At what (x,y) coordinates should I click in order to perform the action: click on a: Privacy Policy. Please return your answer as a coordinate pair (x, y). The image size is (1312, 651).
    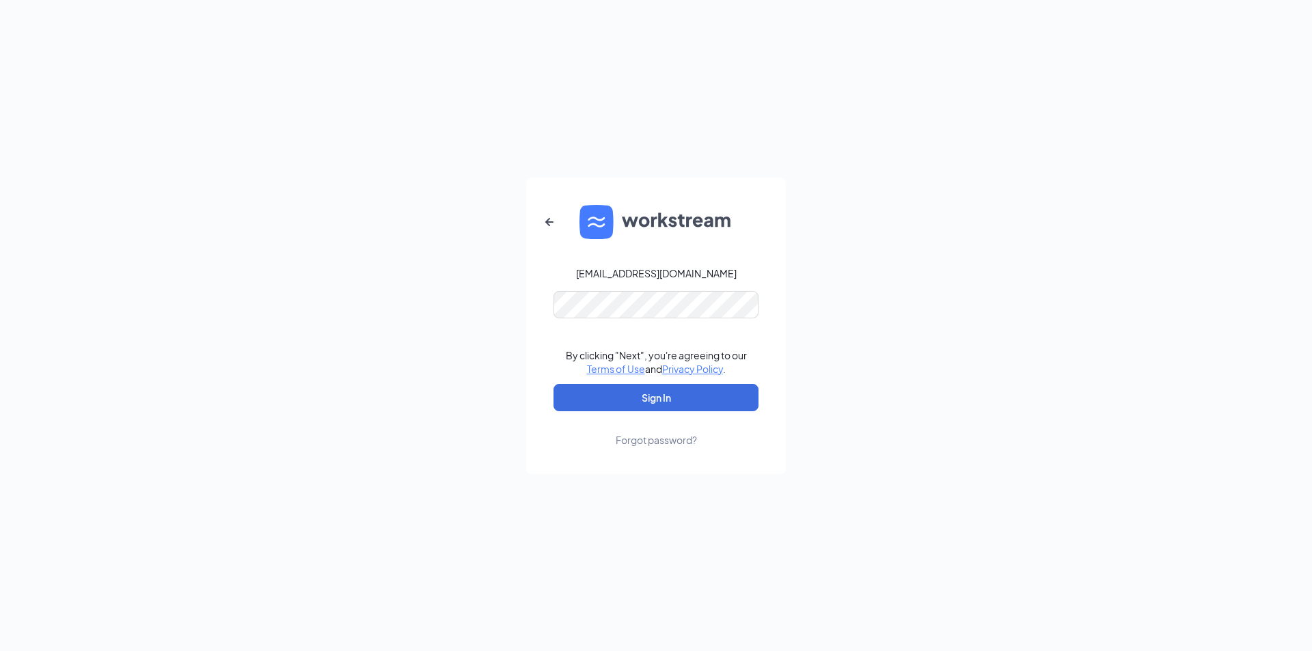
    Looking at the image, I should click on (692, 369).